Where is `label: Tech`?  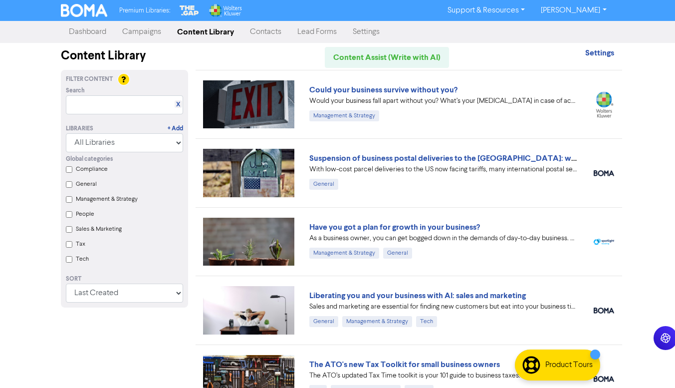 label: Tech is located at coordinates (82, 259).